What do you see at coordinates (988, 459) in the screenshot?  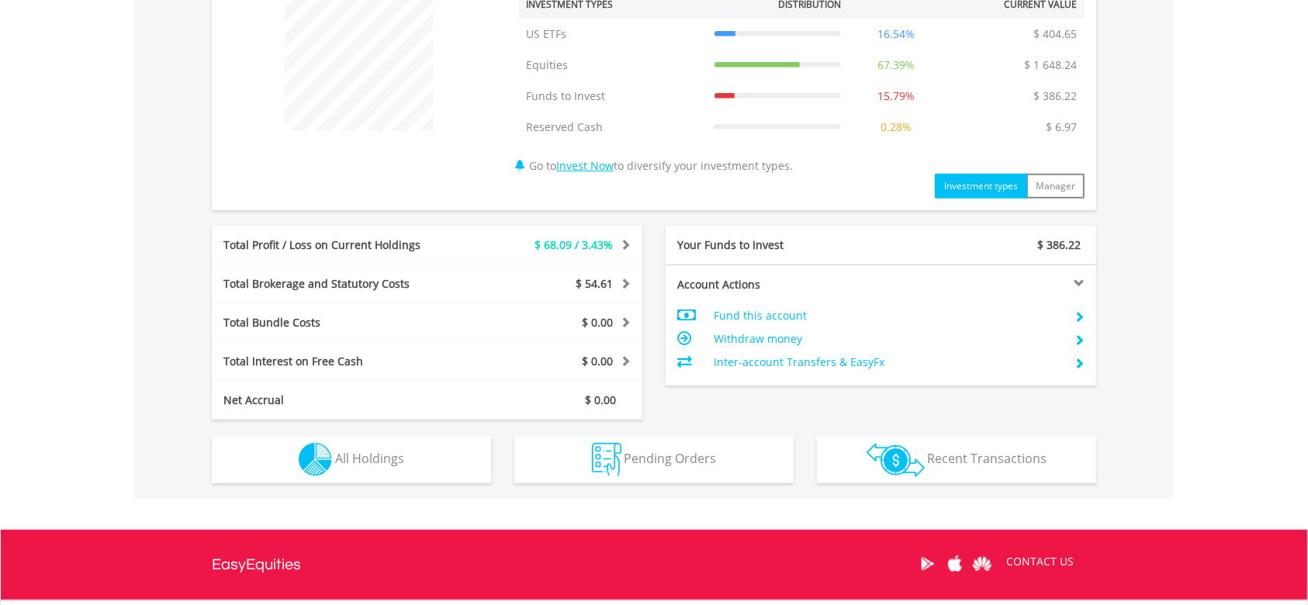 I see `span: Recent Transactions` at bounding box center [988, 459].